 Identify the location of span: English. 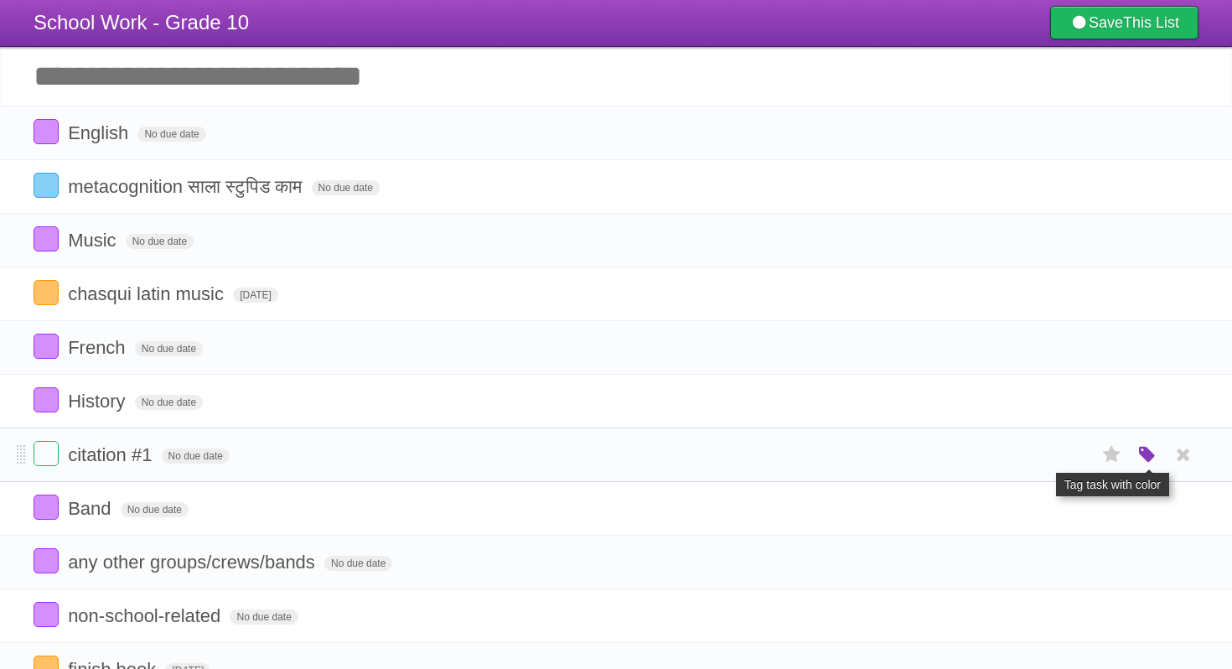
(100, 132).